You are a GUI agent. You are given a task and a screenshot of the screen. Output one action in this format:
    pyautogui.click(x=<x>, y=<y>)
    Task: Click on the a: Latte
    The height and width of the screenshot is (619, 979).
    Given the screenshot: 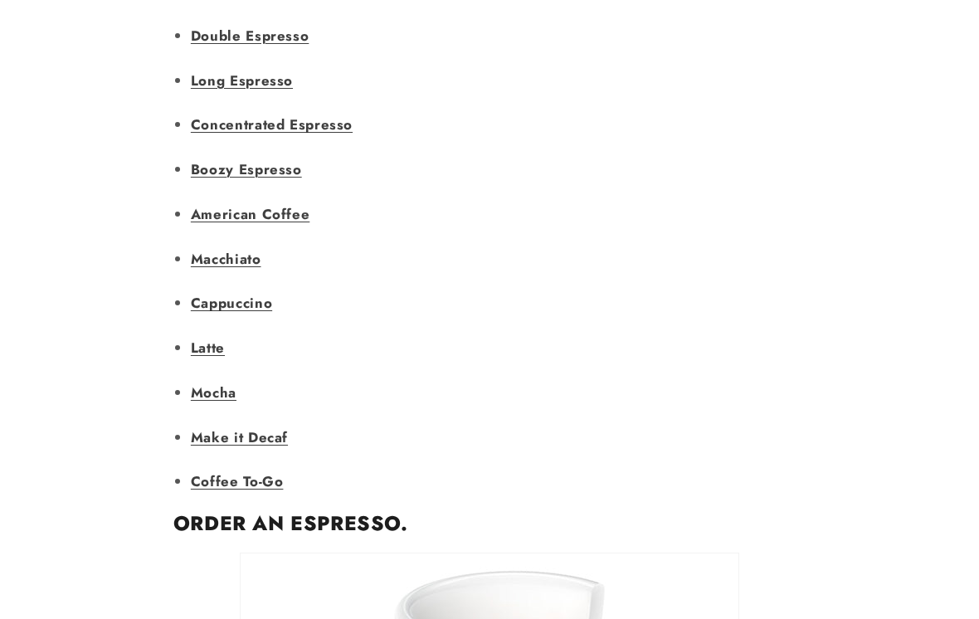 What is the action you would take?
    pyautogui.click(x=207, y=347)
    